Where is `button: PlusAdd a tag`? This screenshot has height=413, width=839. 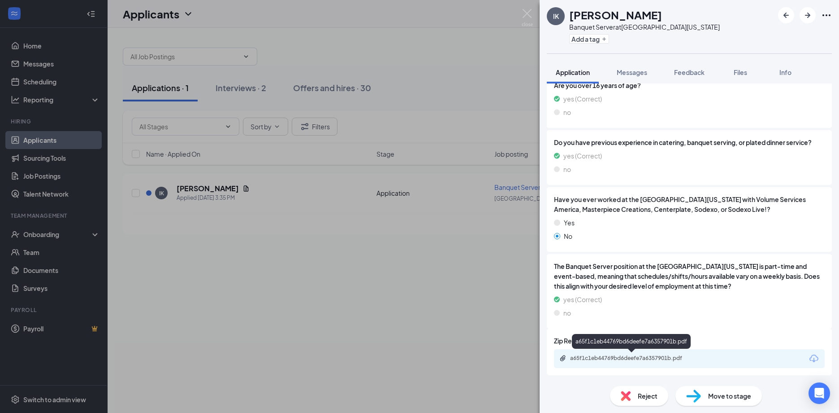 button: PlusAdd a tag is located at coordinates (589, 39).